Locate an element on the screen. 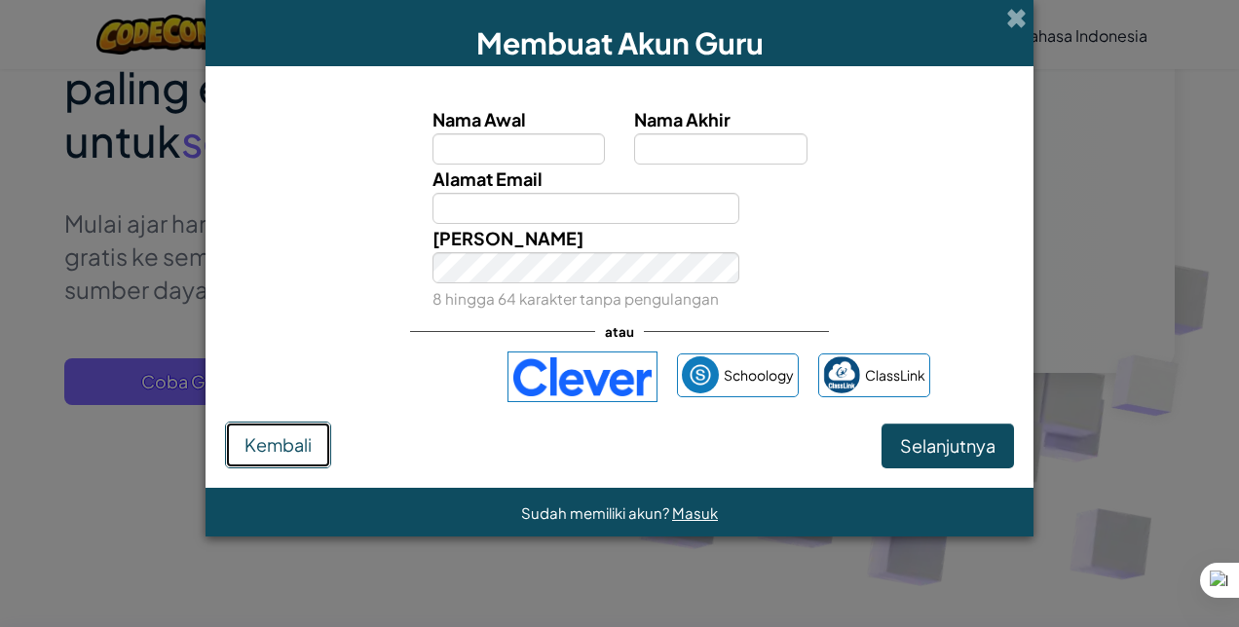 The width and height of the screenshot is (1239, 627). span: atau is located at coordinates (620, 331).